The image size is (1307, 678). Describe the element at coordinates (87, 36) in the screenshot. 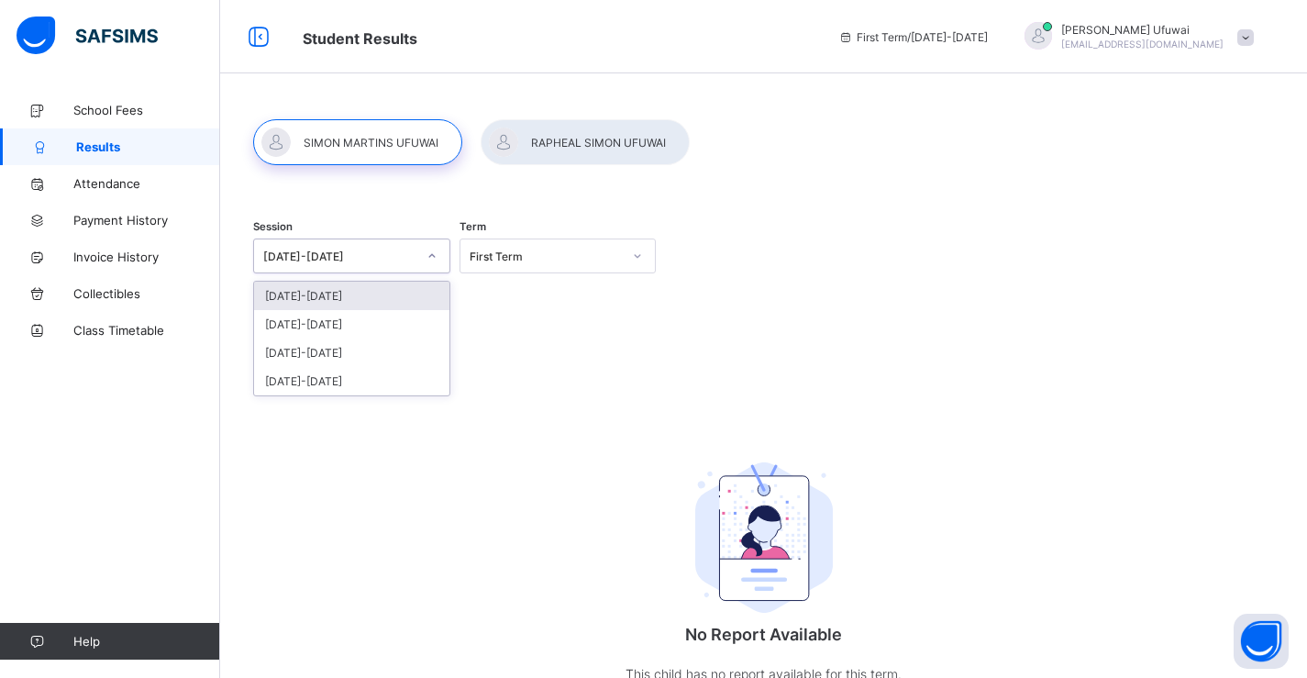

I see `img: safsims` at that location.